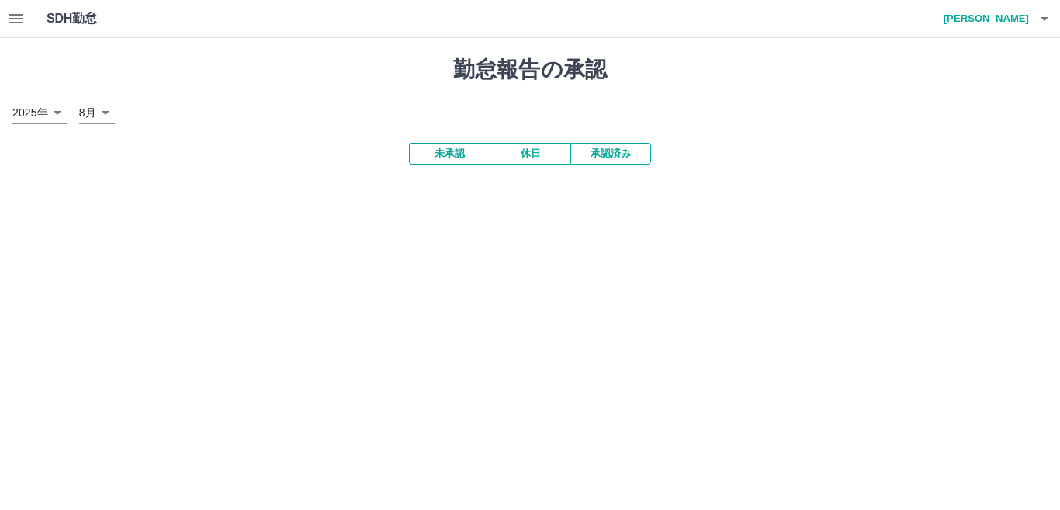 The width and height of the screenshot is (1060, 510). Describe the element at coordinates (97, 113) in the screenshot. I see `div: 8月` at that location.